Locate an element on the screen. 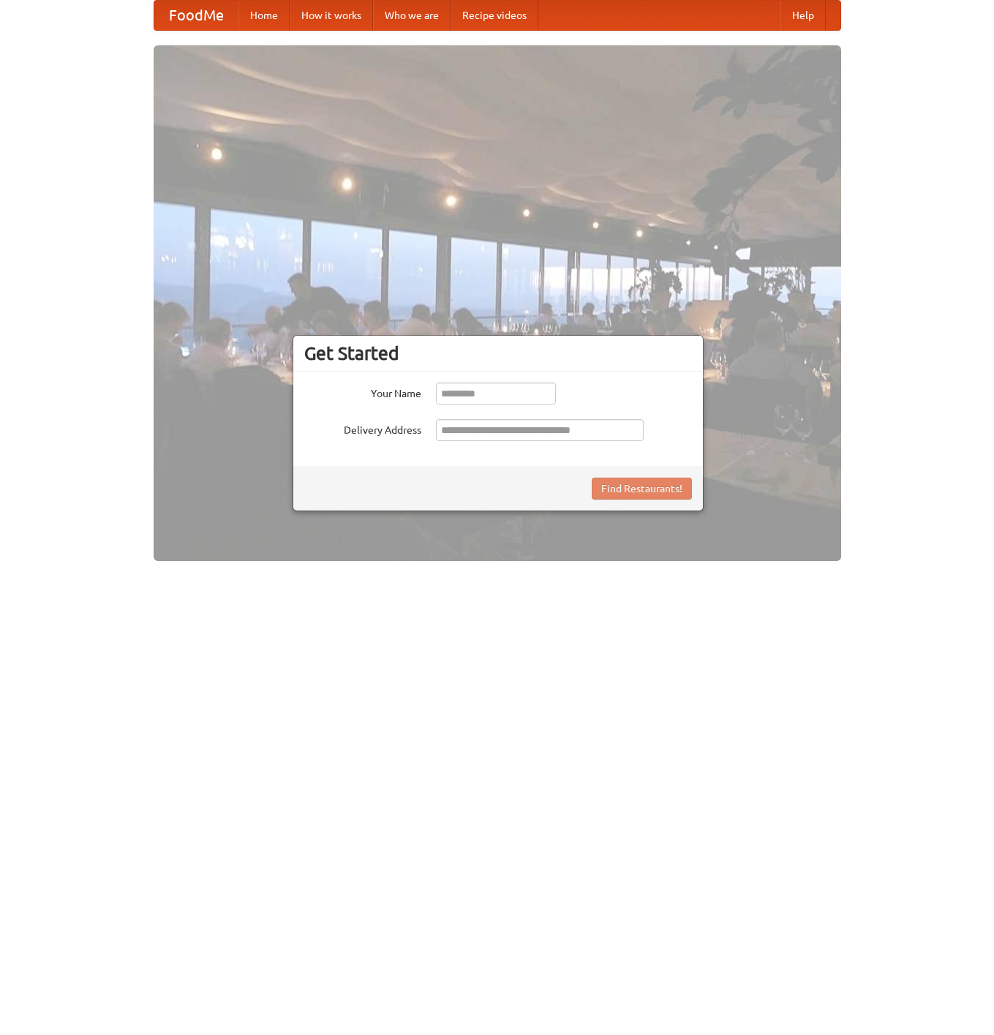 This screenshot has height=1035, width=994. a: Home is located at coordinates (264, 15).